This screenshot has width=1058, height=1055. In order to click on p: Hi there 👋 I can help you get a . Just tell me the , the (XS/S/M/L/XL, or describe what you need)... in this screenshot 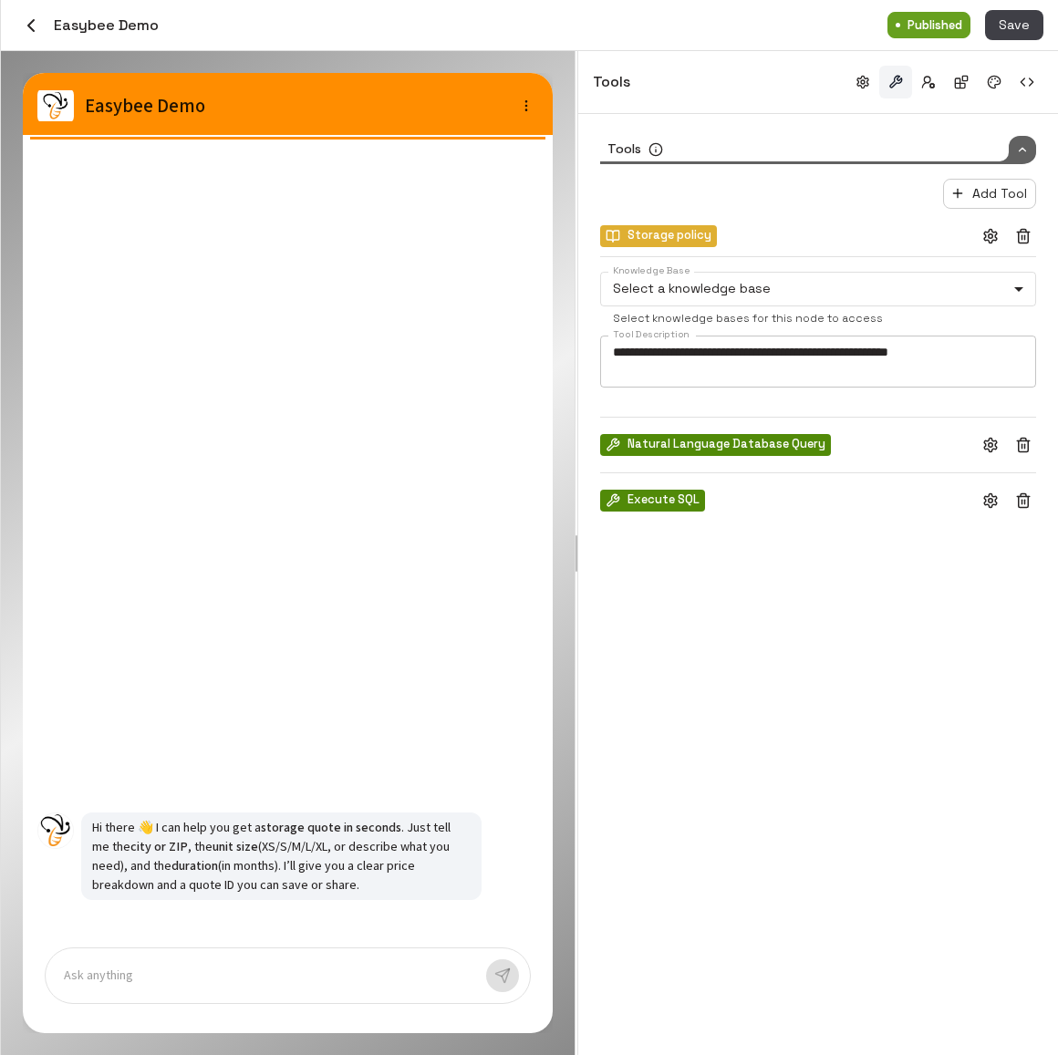, I will do `click(281, 856)`.